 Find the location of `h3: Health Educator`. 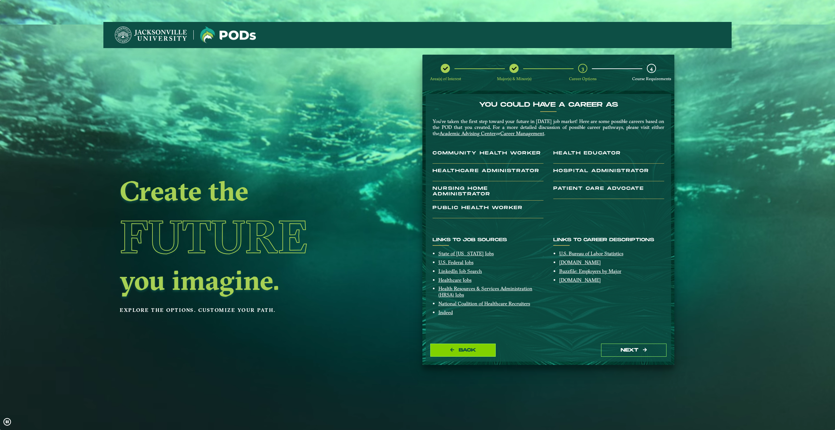

h3: Health Educator is located at coordinates (608, 157).